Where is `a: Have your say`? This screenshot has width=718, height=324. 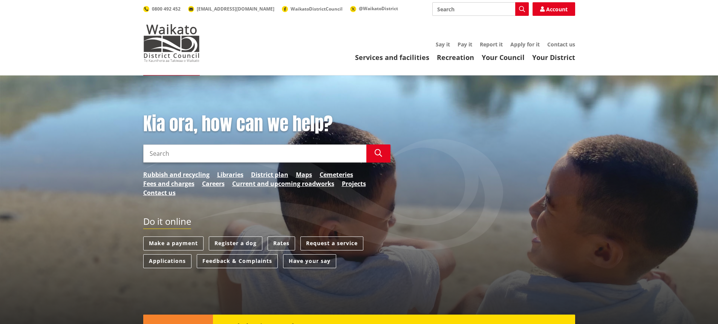
a: Have your say is located at coordinates (310, 261).